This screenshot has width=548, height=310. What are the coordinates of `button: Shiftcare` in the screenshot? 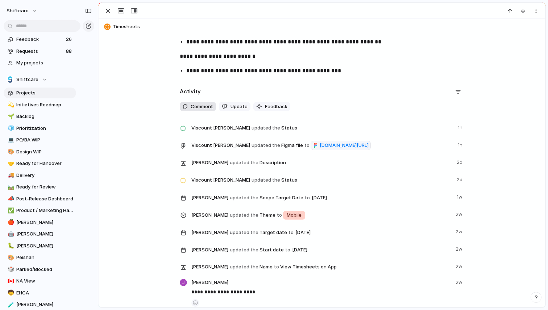 It's located at (40, 80).